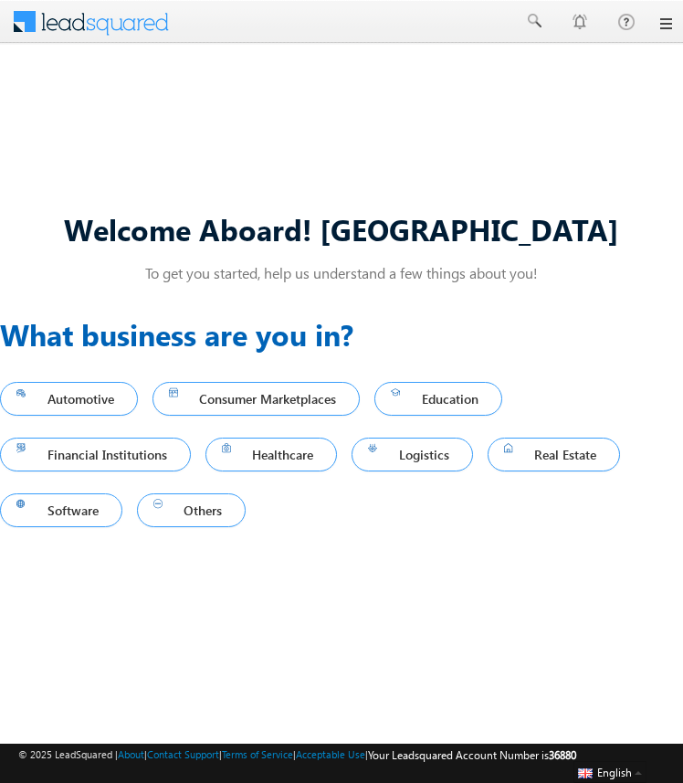 This screenshot has height=783, width=683. Describe the element at coordinates (438, 398) in the screenshot. I see `span: Education` at that location.